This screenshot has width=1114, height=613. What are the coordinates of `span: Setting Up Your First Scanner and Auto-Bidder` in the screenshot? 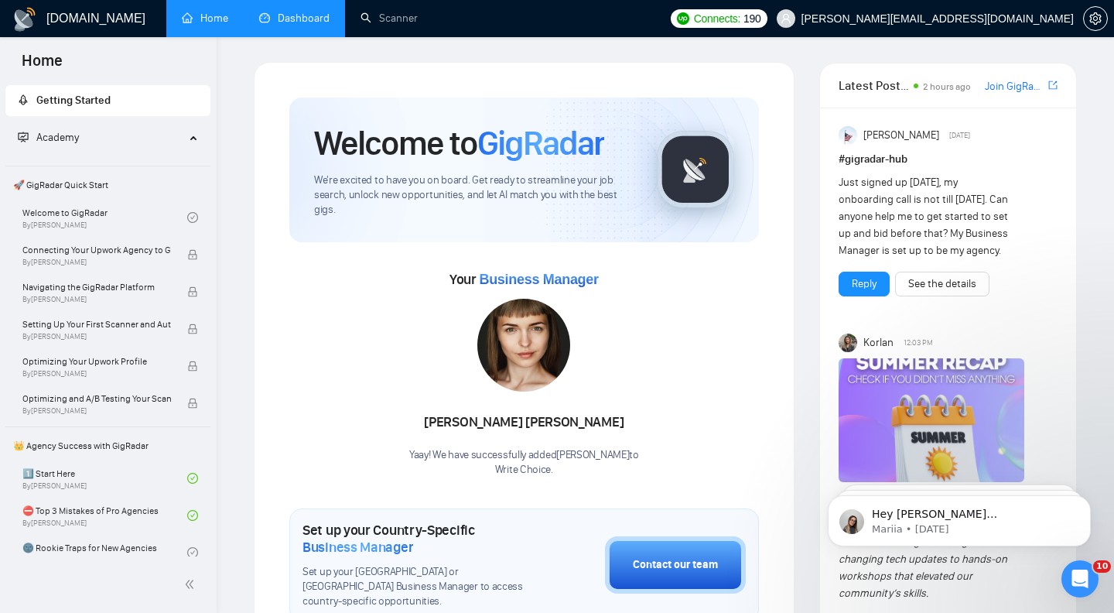 It's located at (97, 324).